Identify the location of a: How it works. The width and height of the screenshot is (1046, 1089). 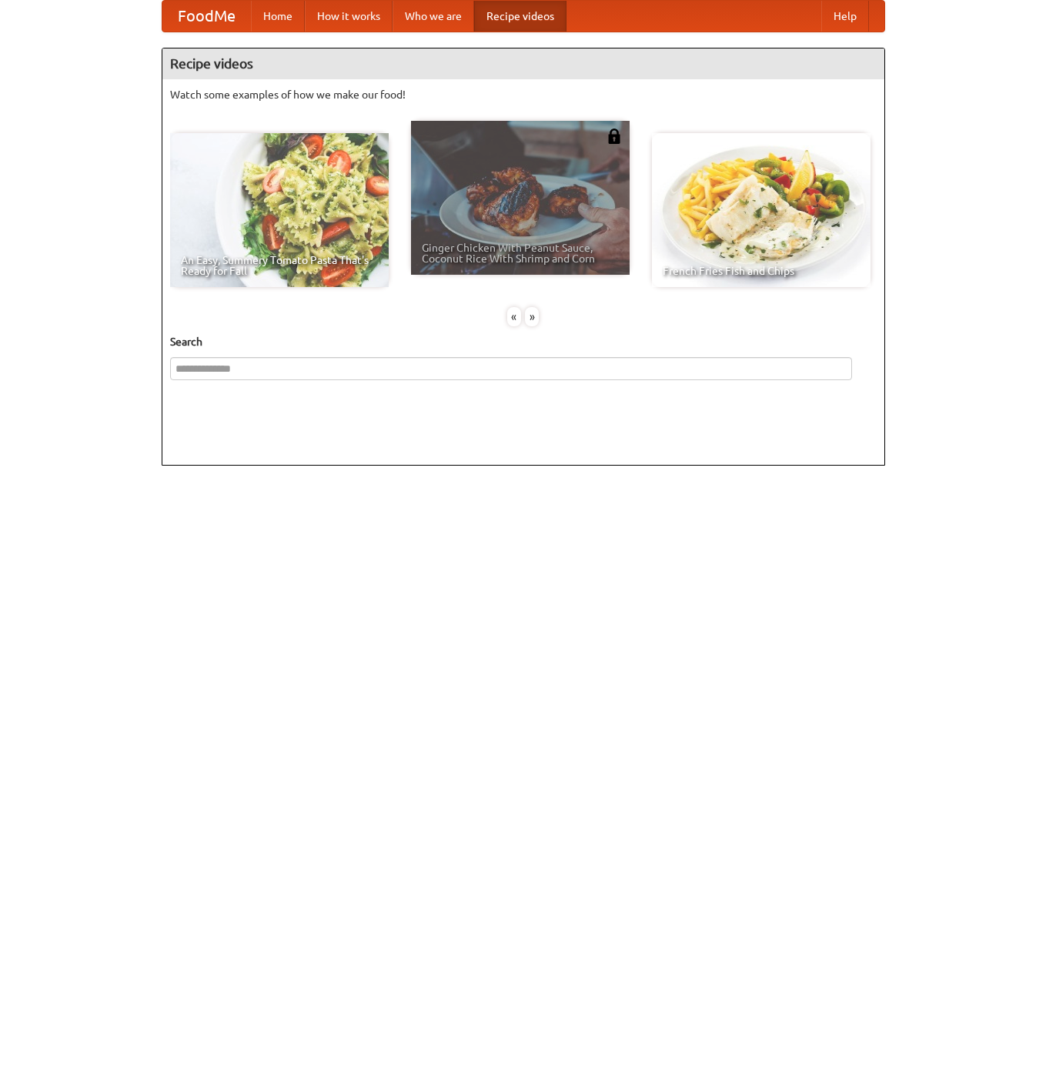
(349, 16).